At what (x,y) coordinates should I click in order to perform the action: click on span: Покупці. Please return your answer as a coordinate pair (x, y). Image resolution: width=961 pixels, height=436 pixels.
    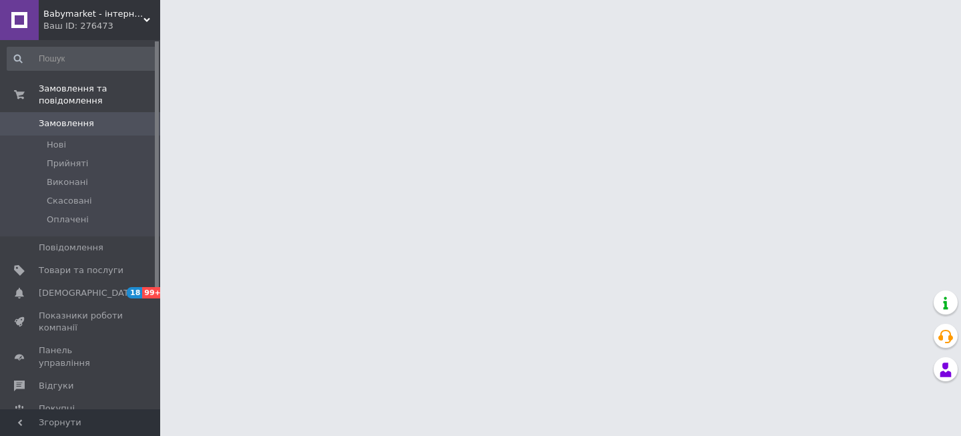
    Looking at the image, I should click on (57, 408).